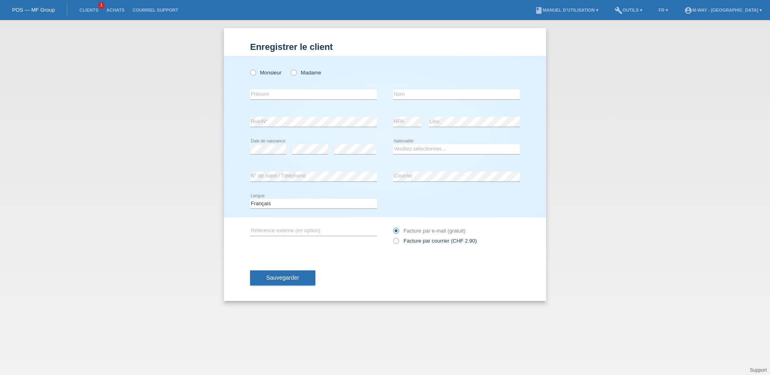 This screenshot has height=375, width=770. What do you see at coordinates (435, 241) in the screenshot?
I see `label: Facture par courrier (CHF 2.90)` at bounding box center [435, 241].